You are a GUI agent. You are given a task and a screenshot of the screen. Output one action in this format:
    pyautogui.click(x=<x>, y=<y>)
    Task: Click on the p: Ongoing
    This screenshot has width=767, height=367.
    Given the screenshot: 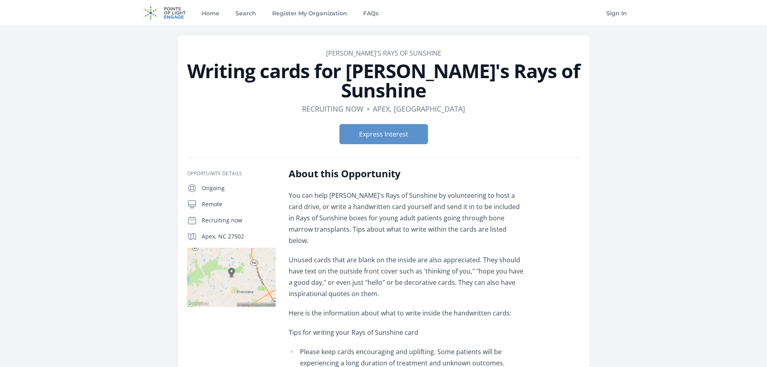 What is the action you would take?
    pyautogui.click(x=239, y=188)
    